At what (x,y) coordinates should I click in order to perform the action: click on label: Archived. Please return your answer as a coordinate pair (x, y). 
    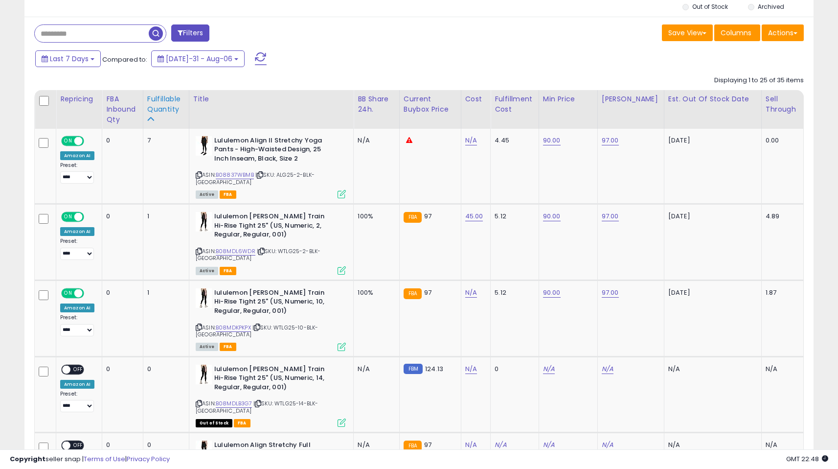
    Looking at the image, I should click on (771, 6).